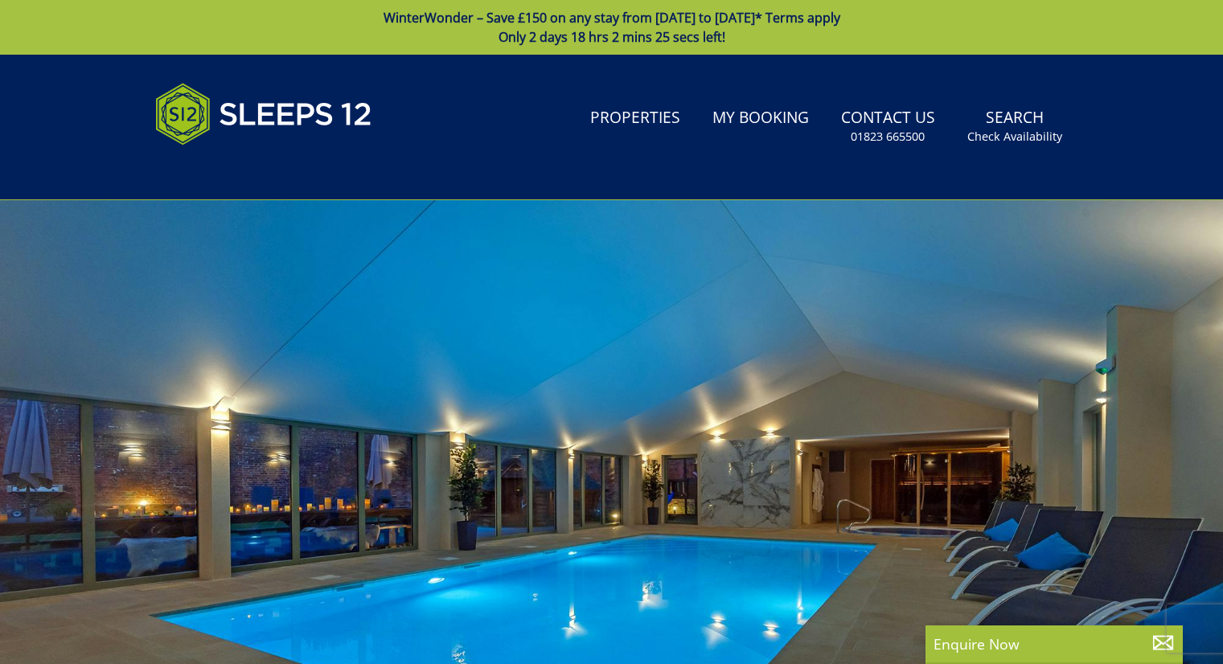  What do you see at coordinates (1054, 644) in the screenshot?
I see `p: Enquire Now` at bounding box center [1054, 644].